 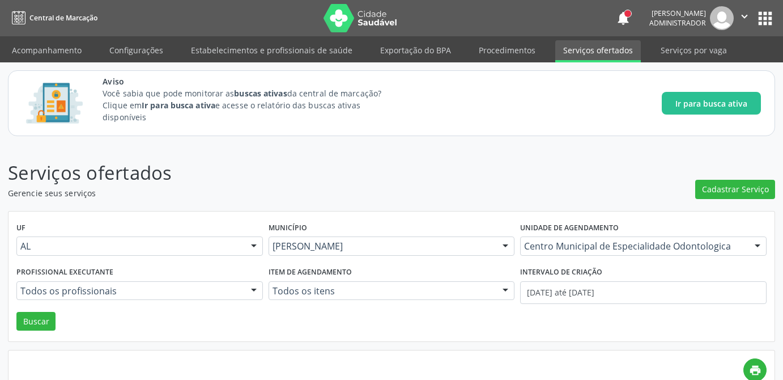 I want to click on p: Serviços ofertados, so click(x=277, y=173).